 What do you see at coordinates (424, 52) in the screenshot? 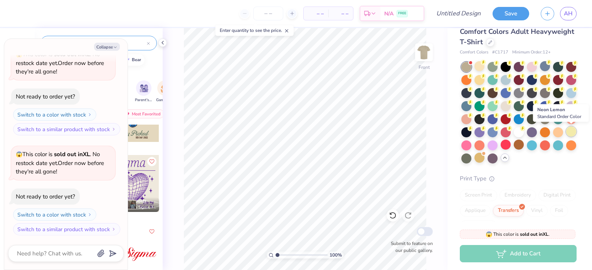
I see `img: Front` at bounding box center [424, 52].